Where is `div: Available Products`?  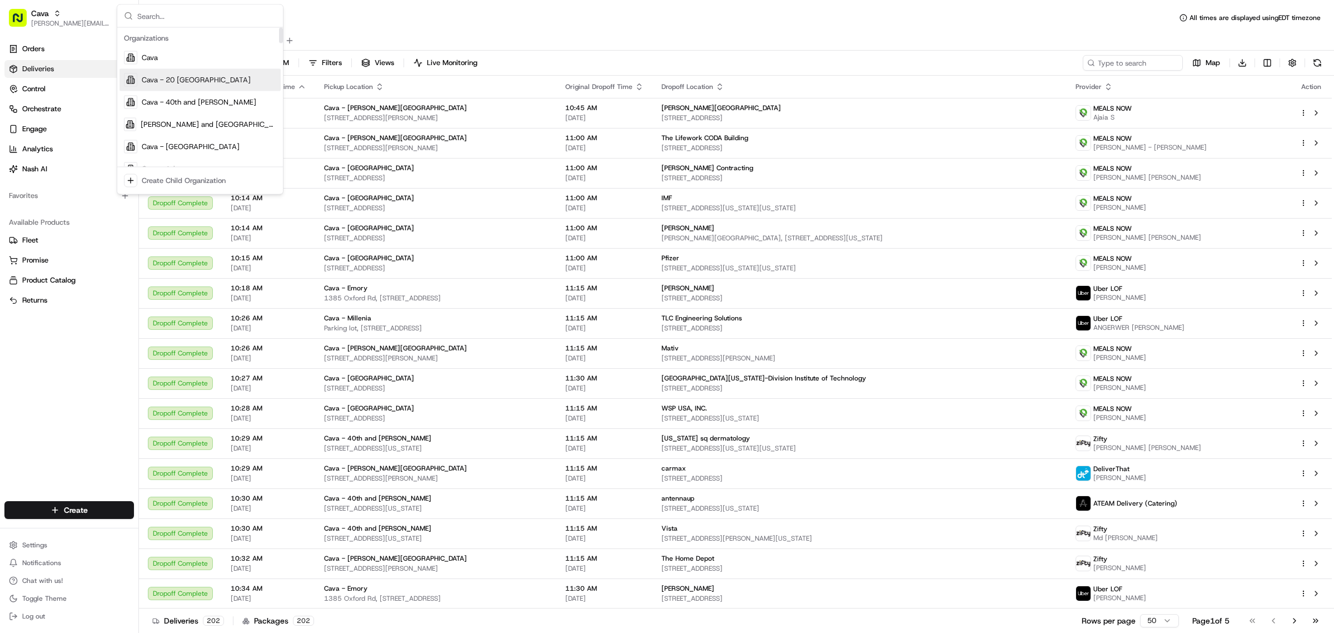 div: Available Products is located at coordinates (69, 222).